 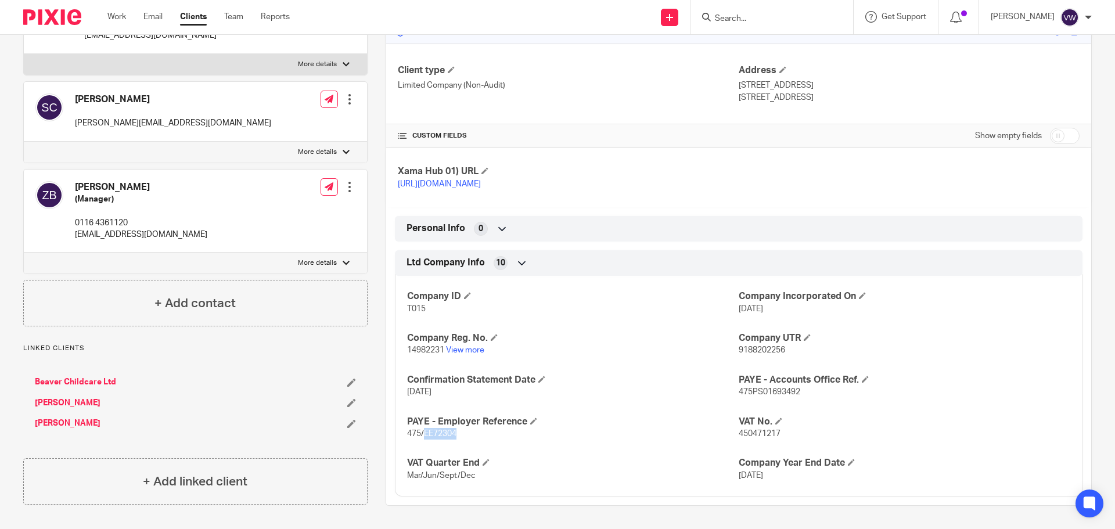 I want to click on h4: CUSTOM FIELDS, so click(x=568, y=136).